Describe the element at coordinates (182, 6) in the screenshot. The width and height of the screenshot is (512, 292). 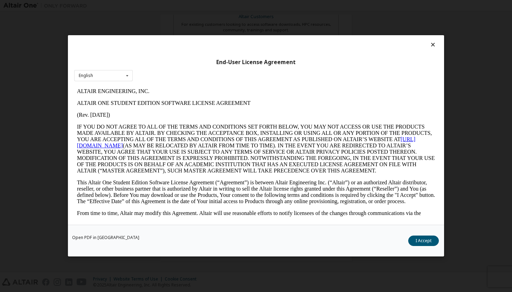
I see `p: ALTAIR ENGINEERING, INC.` at that location.